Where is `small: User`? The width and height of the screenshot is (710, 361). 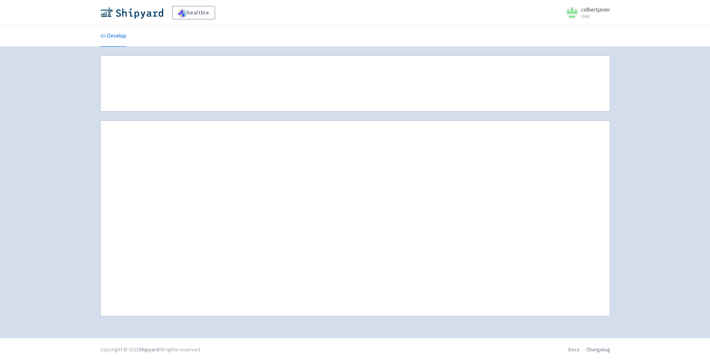
small: User is located at coordinates (596, 16).